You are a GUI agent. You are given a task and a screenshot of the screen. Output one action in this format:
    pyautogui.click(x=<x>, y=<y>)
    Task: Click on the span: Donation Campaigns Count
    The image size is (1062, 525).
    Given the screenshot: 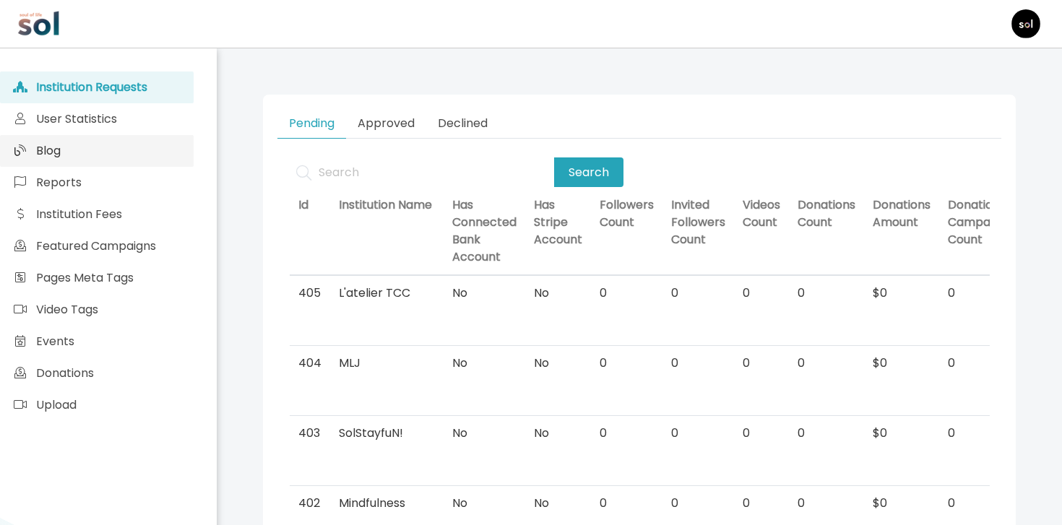 What is the action you would take?
    pyautogui.click(x=981, y=223)
    